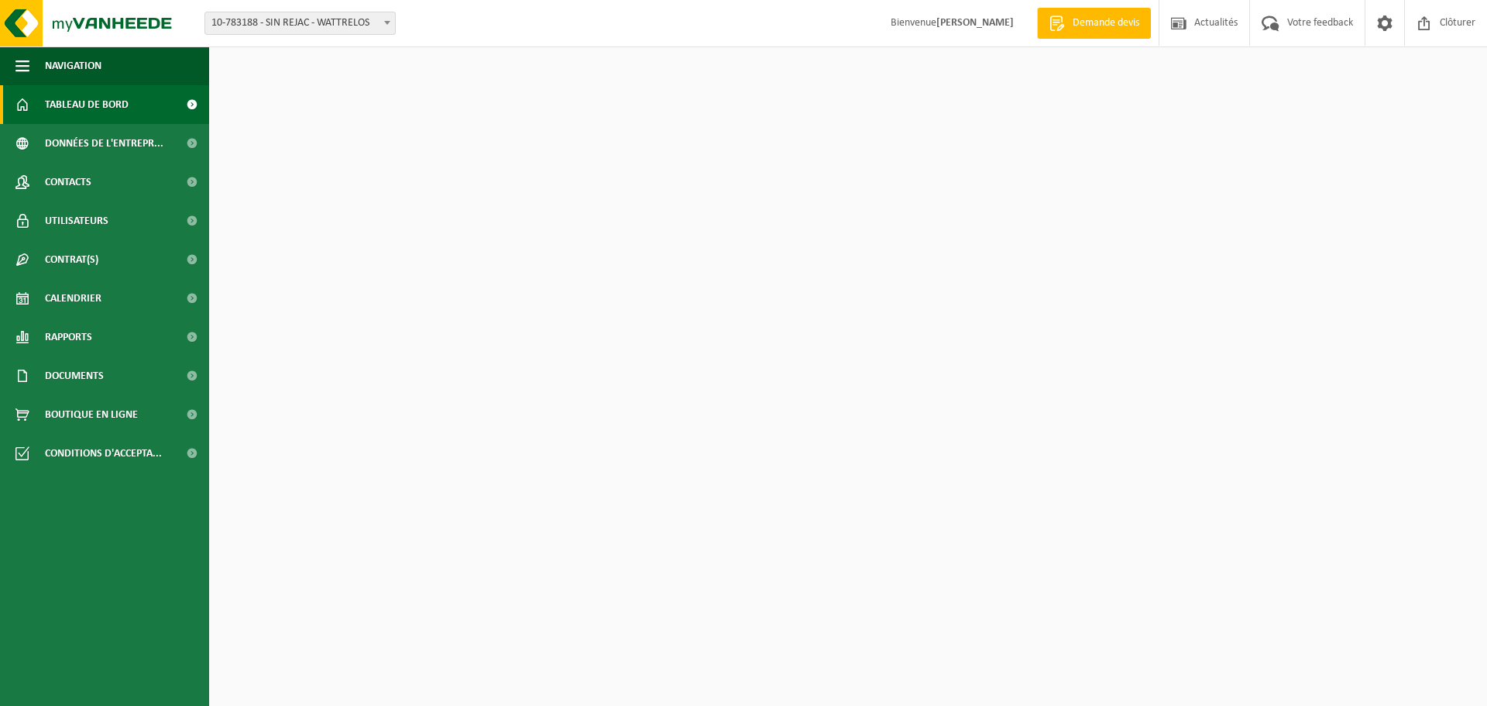 The image size is (1487, 706). What do you see at coordinates (103, 453) in the screenshot?
I see `span: Conditions d'accepta...` at bounding box center [103, 453].